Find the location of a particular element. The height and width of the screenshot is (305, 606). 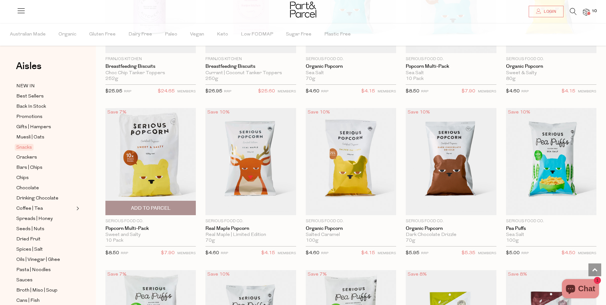

span: Low FODMAP is located at coordinates (257, 35).